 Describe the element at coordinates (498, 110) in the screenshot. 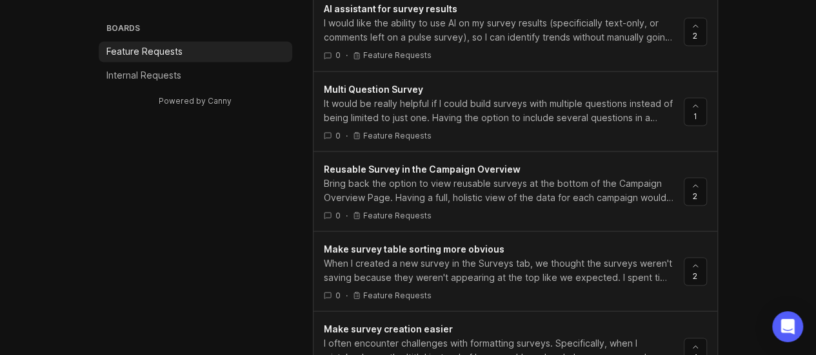

I see `div: It would be really helpful if I could build surveys with multiple questions instead of being limi...` at that location.